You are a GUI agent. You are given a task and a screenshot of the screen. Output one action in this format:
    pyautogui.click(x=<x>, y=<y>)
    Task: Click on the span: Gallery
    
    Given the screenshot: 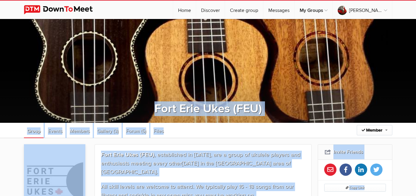 What is the action you would take?
    pyautogui.click(x=104, y=131)
    